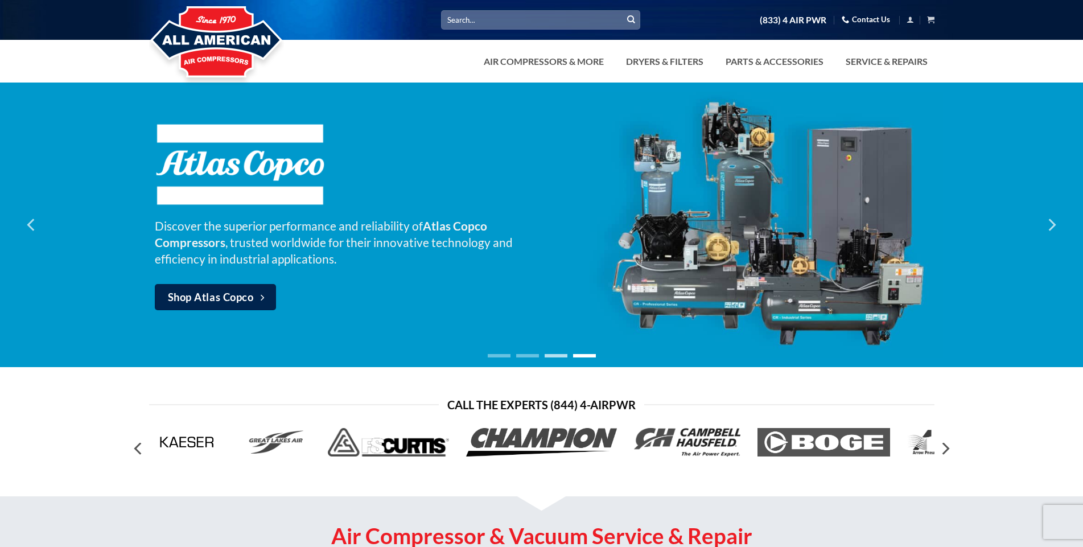 This screenshot has width=1083, height=547. What do you see at coordinates (541, 405) in the screenshot?
I see `span: Call the Experts (844) 4-AirPwr` at bounding box center [541, 405].